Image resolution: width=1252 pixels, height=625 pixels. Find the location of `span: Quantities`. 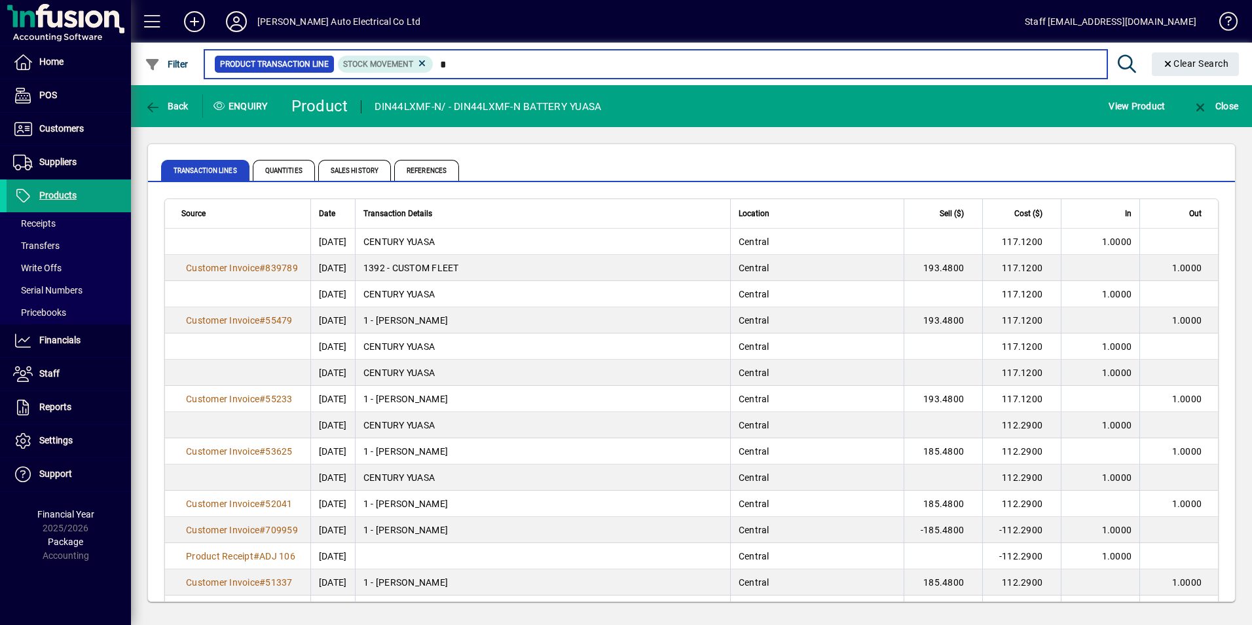

span: Quantities is located at coordinates (284, 170).